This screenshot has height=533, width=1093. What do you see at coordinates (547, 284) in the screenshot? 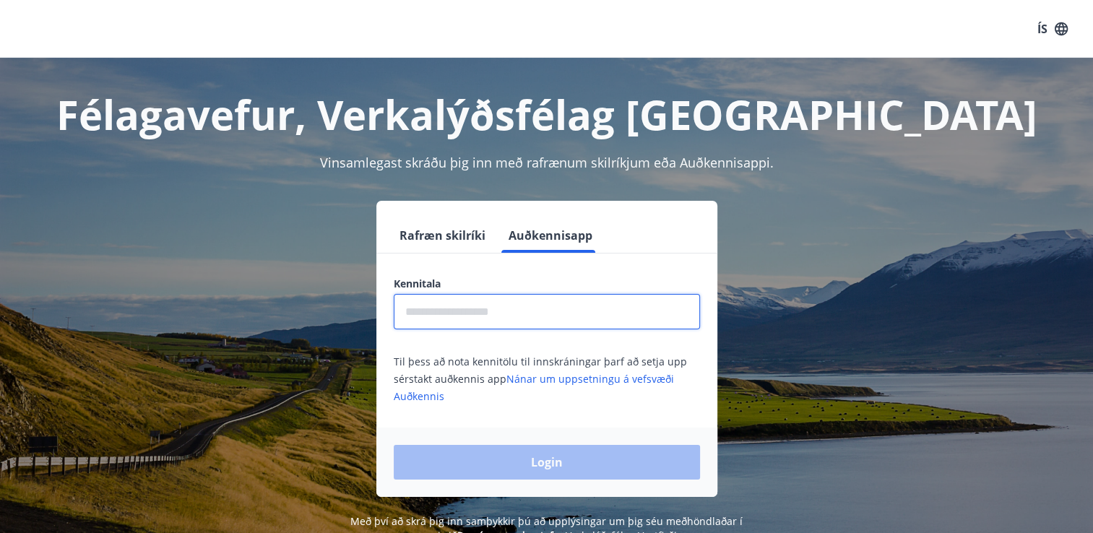
I see `label: Kennitala` at bounding box center [547, 284].